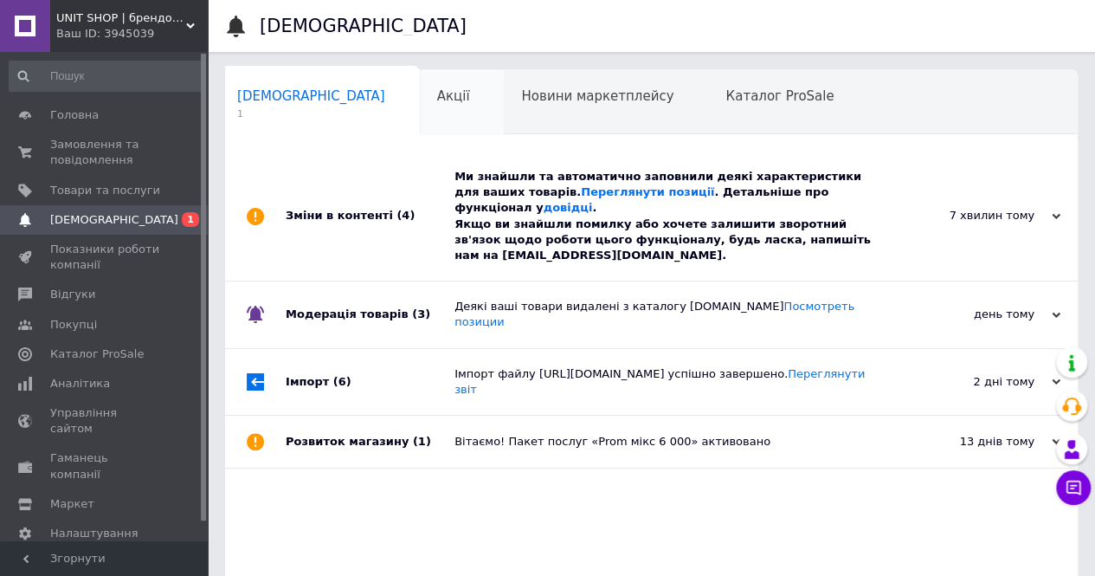 The width and height of the screenshot is (1095, 576). I want to click on span: UNIT SHOP | брендові сумки, взуття та аксесуари, so click(121, 18).